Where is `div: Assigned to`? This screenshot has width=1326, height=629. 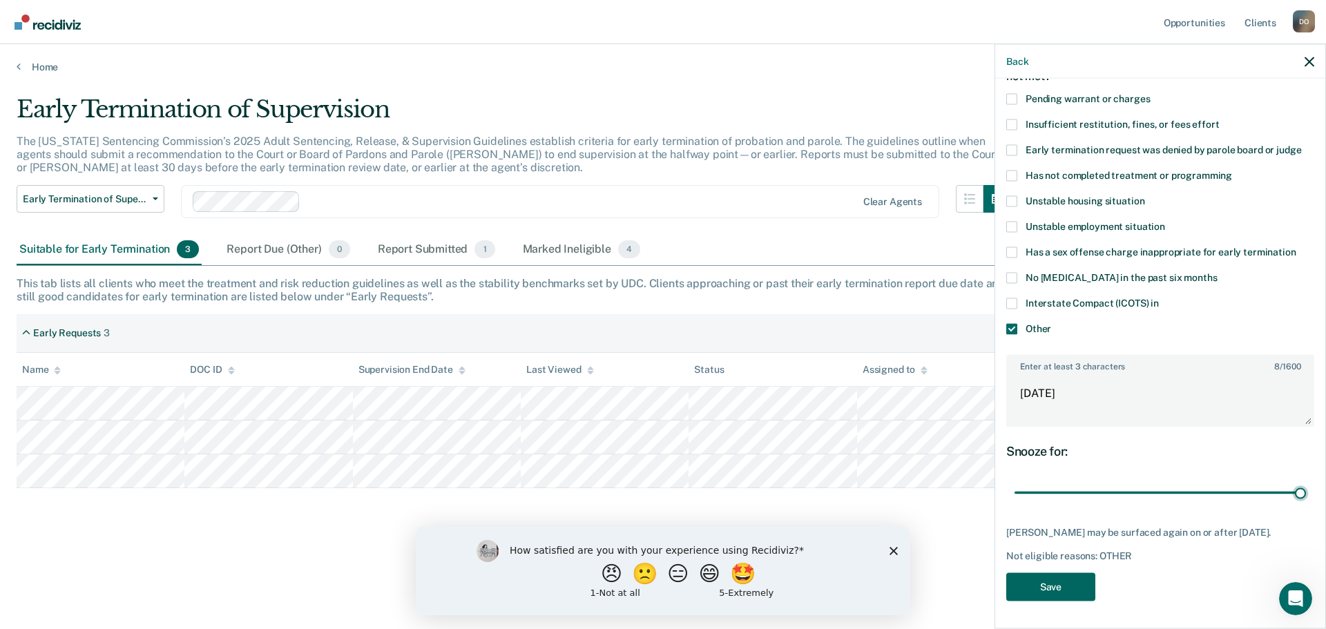 div: Assigned to is located at coordinates (895, 369).